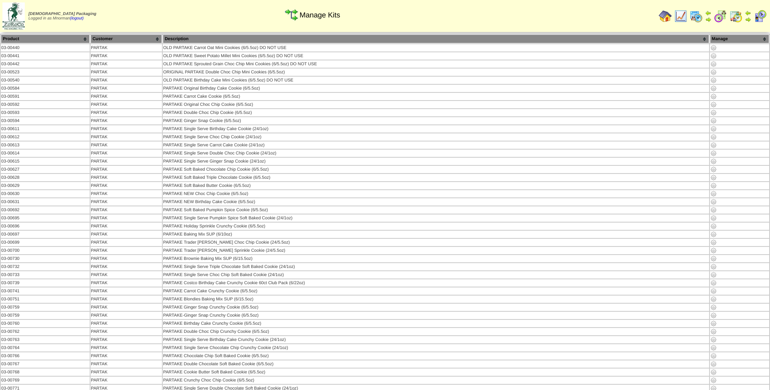 The height and width of the screenshot is (390, 770). What do you see at coordinates (45, 178) in the screenshot?
I see `td: 03-00628` at bounding box center [45, 178].